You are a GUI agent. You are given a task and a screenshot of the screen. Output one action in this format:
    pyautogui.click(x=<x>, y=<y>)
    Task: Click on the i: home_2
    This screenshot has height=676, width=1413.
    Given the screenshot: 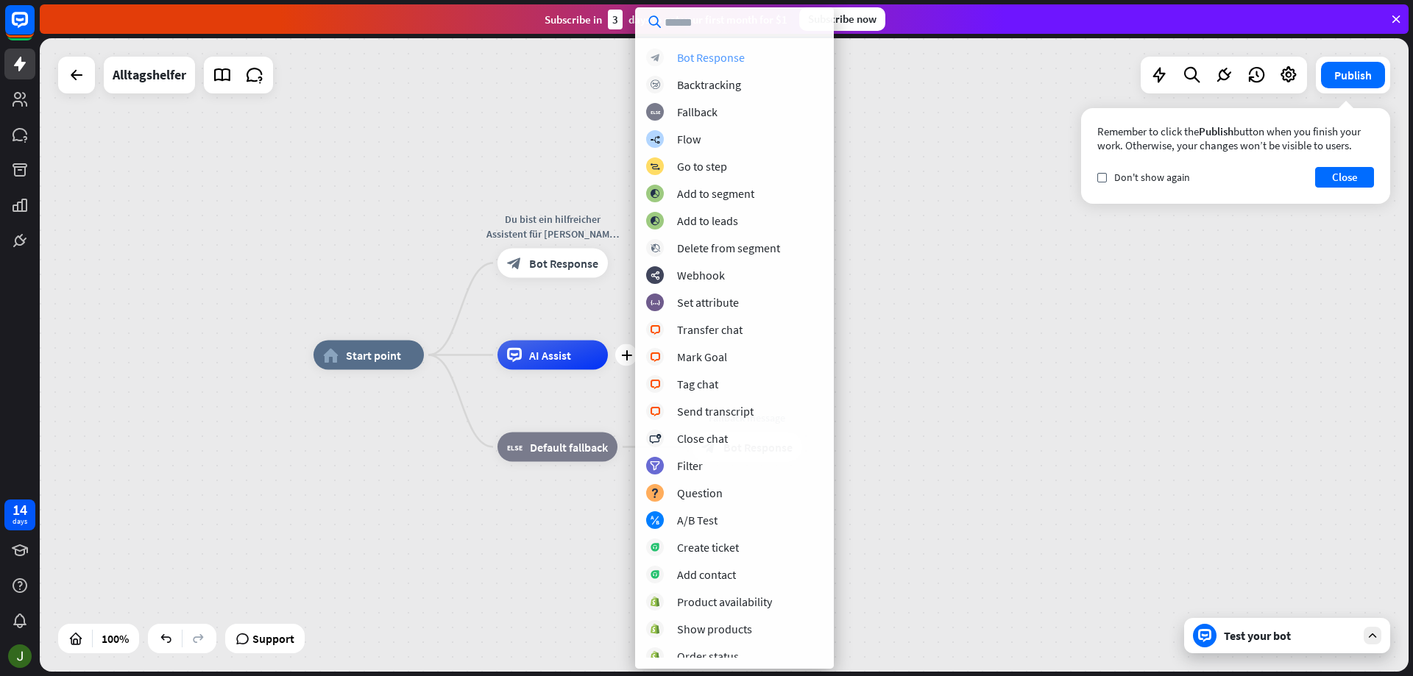 What is the action you would take?
    pyautogui.click(x=330, y=355)
    